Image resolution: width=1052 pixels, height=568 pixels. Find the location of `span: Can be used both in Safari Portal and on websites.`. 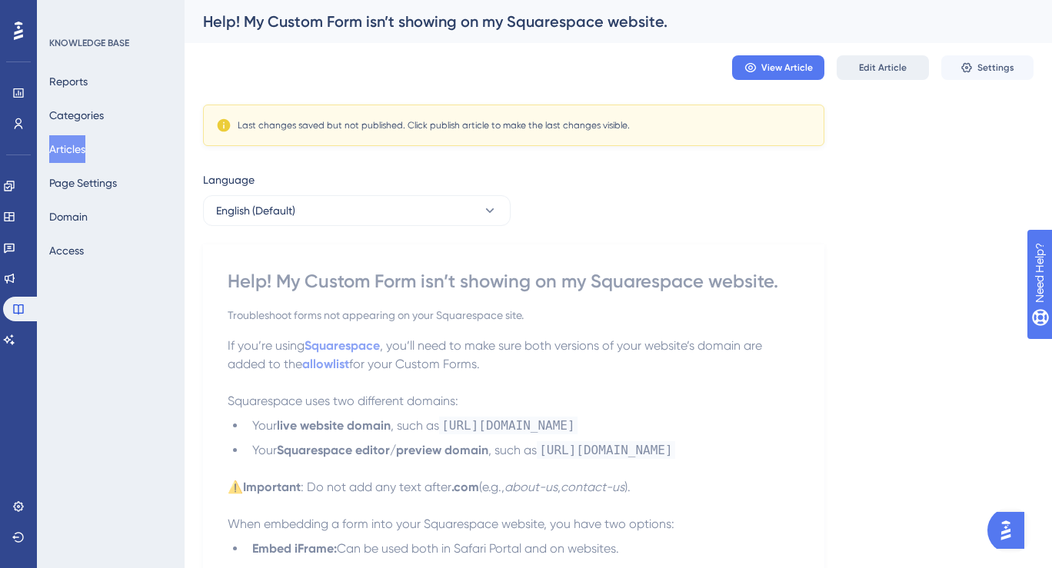

span: Can be used both in Safari Portal and on websites. is located at coordinates (478, 548).